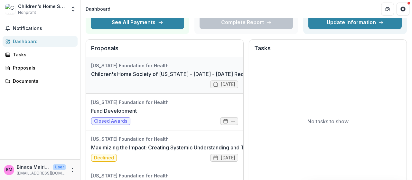 The width and height of the screenshot is (412, 180). What do you see at coordinates (42, 81) in the screenshot?
I see `div: Documents` at bounding box center [42, 81].